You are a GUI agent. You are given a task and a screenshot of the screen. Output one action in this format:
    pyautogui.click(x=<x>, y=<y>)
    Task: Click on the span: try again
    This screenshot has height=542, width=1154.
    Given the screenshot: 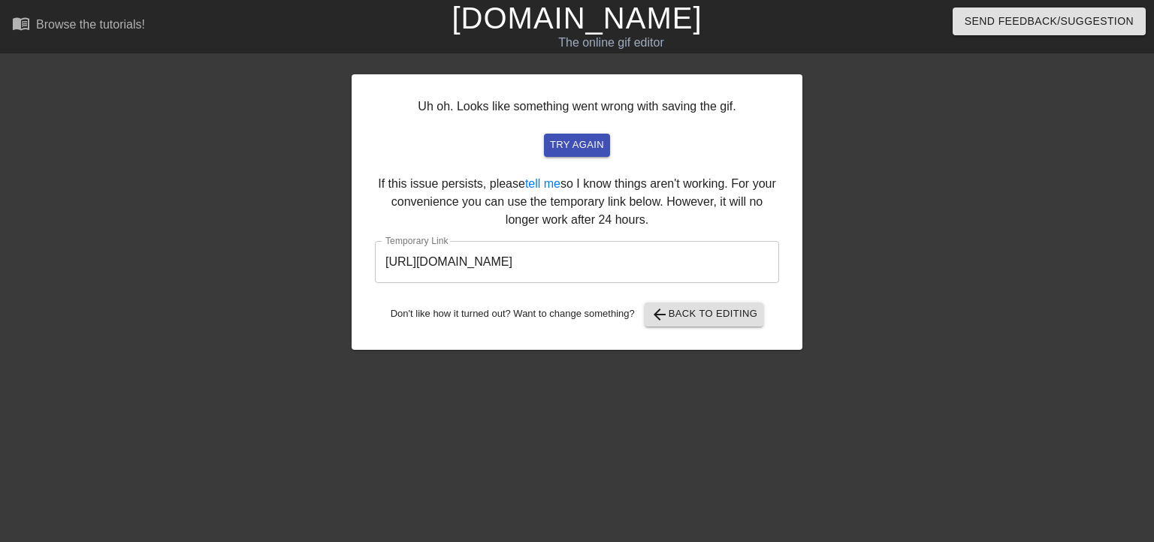 What is the action you would take?
    pyautogui.click(x=577, y=145)
    